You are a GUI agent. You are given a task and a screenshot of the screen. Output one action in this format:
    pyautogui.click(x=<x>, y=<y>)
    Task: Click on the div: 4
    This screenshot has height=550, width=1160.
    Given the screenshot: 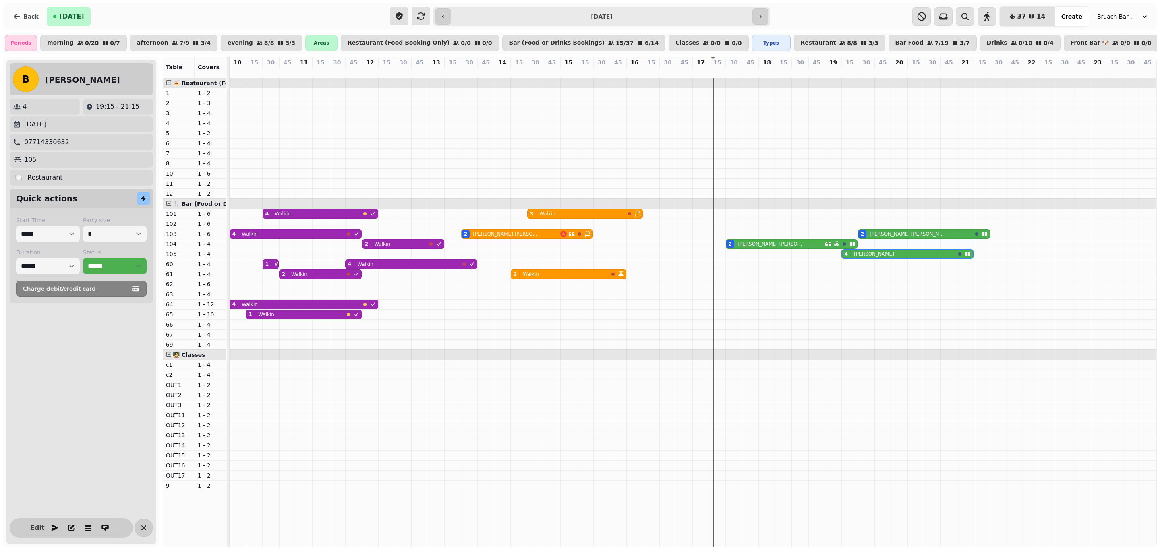 What is the action you would take?
    pyautogui.click(x=267, y=214)
    